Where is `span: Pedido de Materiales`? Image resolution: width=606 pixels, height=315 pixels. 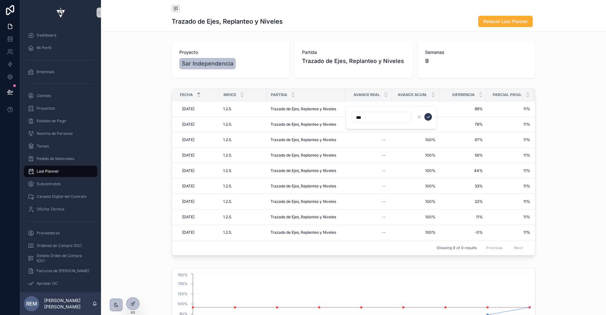 span: Pedido de Materiales is located at coordinates (55, 159).